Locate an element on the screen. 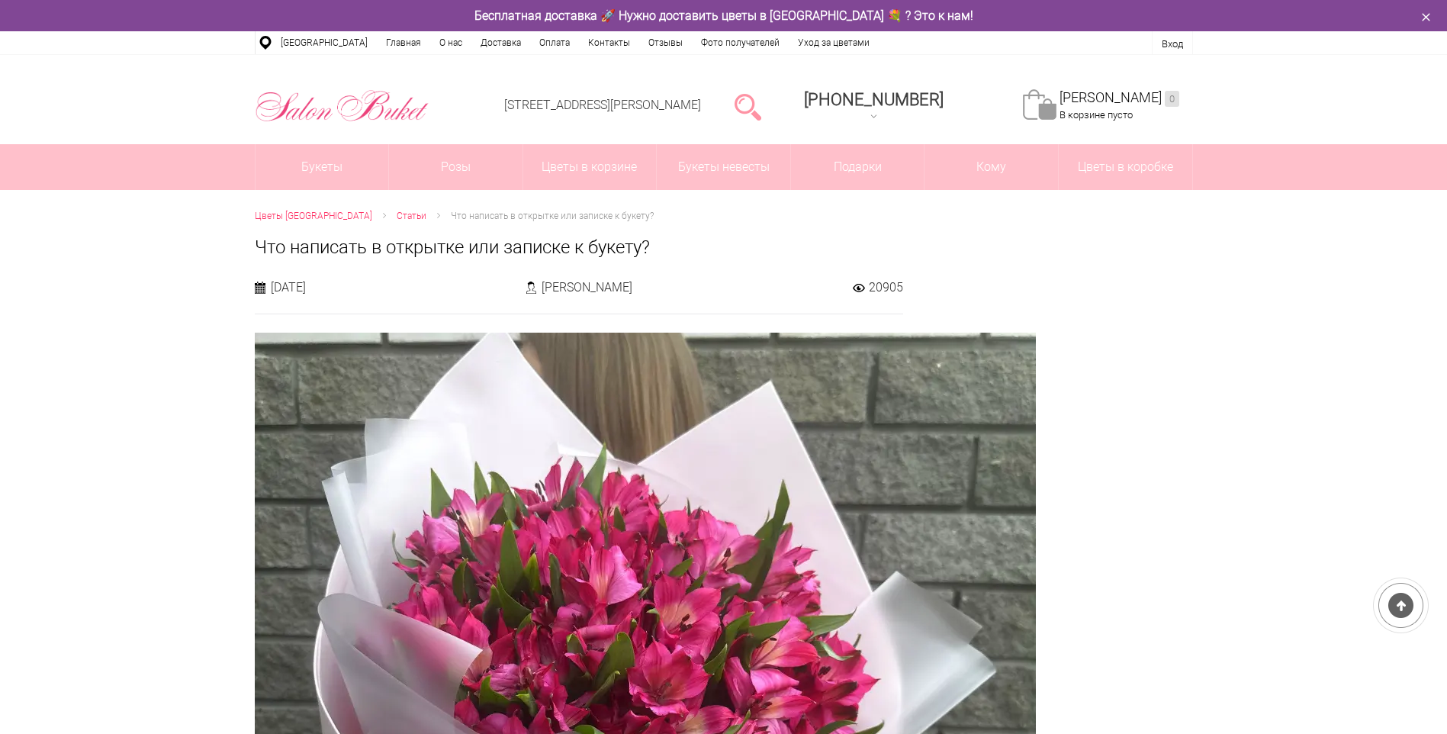 This screenshot has height=734, width=1447. a: Доставка is located at coordinates (500, 43).